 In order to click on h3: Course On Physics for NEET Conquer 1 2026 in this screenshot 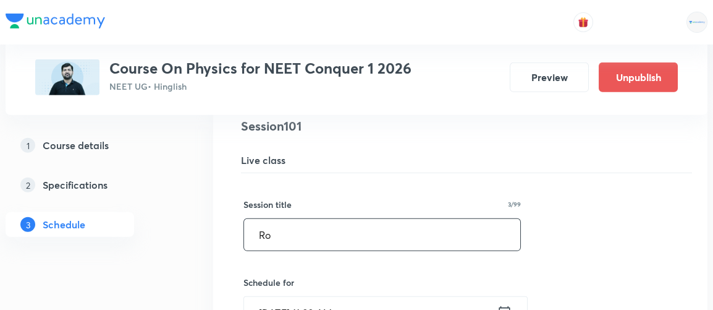, I will do `click(260, 68)`.